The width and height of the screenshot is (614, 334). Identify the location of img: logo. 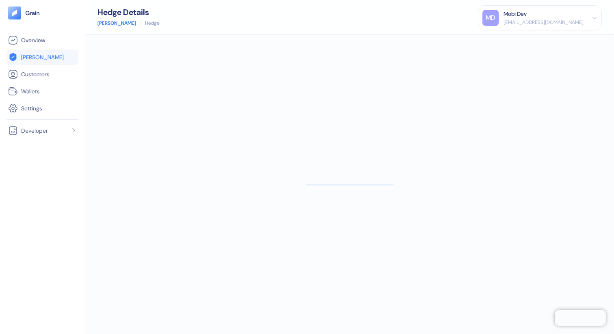
(32, 13).